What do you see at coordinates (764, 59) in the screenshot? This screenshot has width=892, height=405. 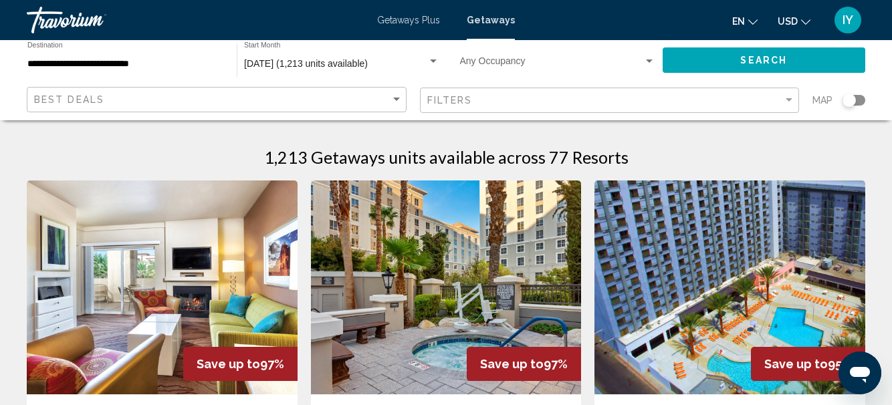 I see `button: Search` at bounding box center [764, 59].